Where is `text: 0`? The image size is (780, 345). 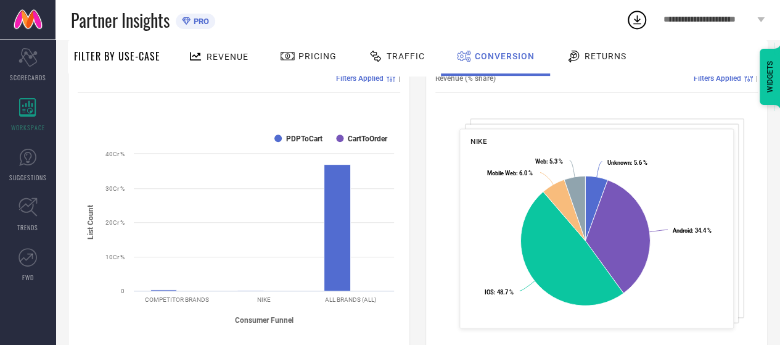
text: 0 is located at coordinates (123, 290).